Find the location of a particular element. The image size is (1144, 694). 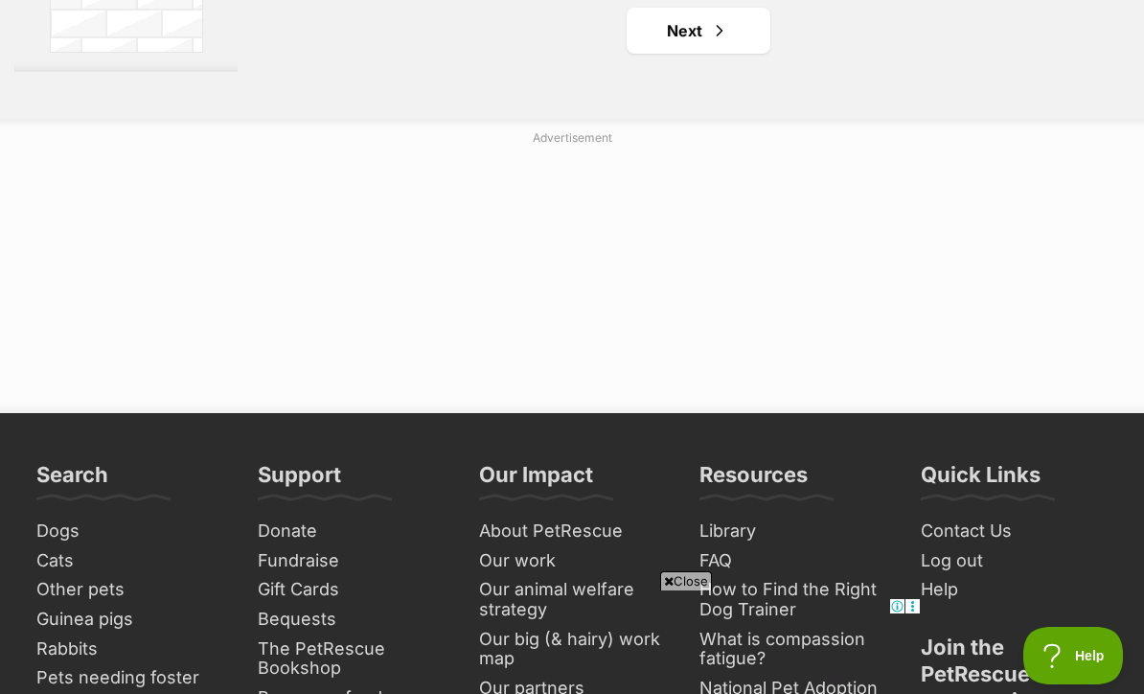

h3: Support is located at coordinates (299, 480).